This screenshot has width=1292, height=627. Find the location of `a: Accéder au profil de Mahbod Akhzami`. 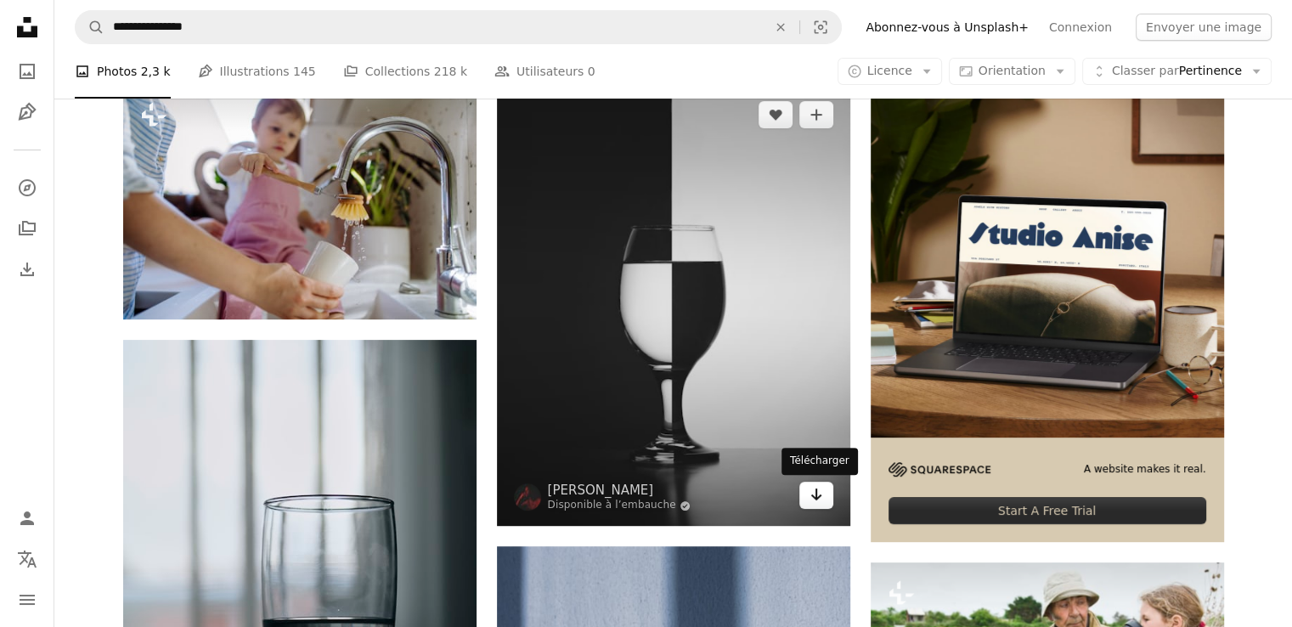

a: Accéder au profil de Mahbod Akhzami is located at coordinates (527, 497).